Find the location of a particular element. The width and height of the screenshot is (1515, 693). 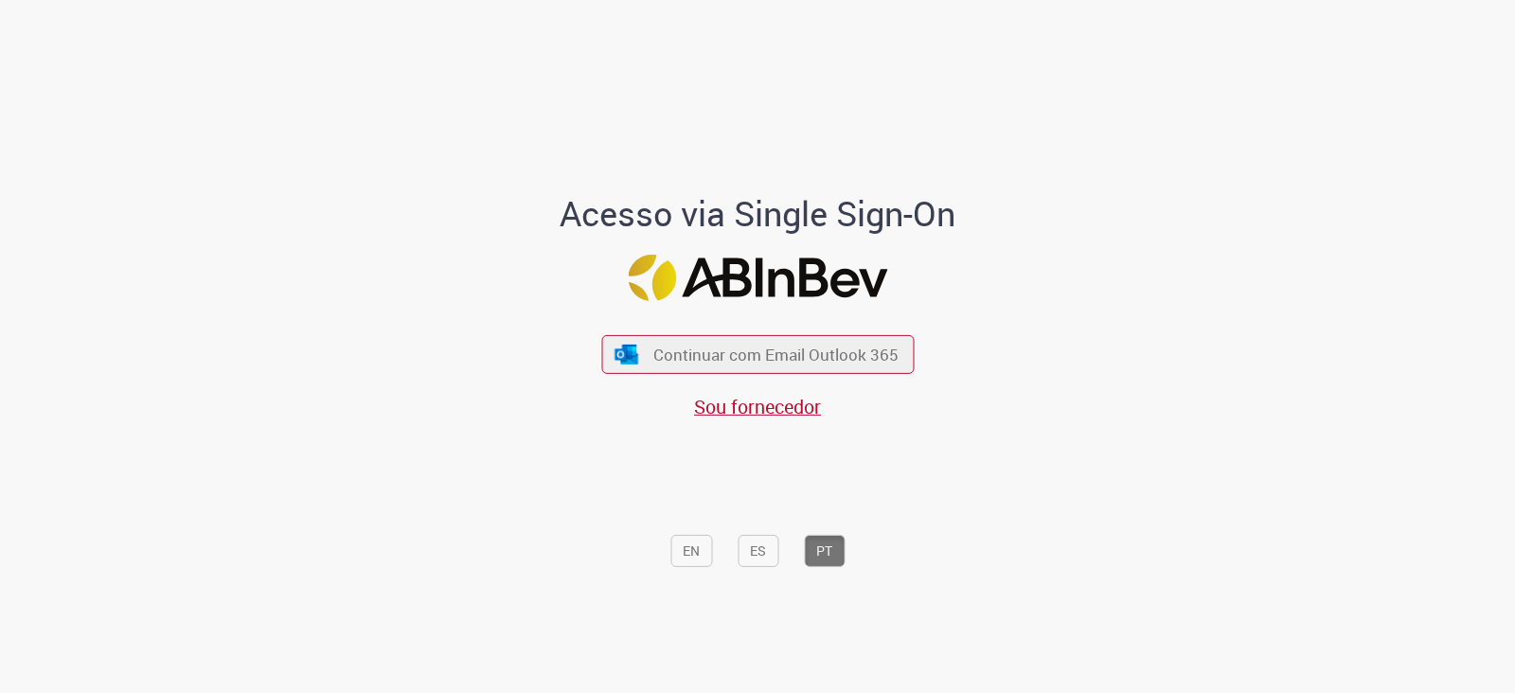

button: ES is located at coordinates (757, 551).